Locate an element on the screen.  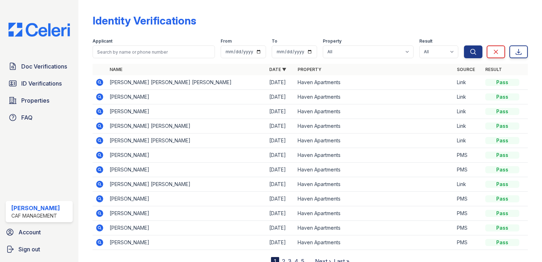
label: Applicant is located at coordinates (103, 41).